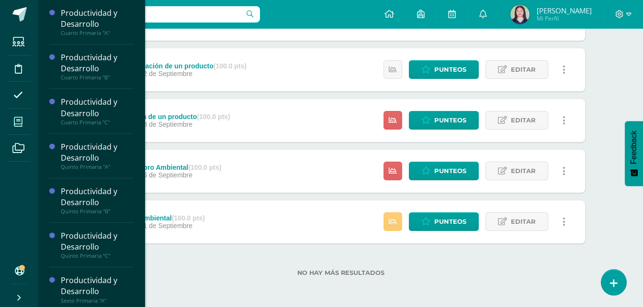  I want to click on div: Quinto Primaria "A", so click(97, 167).